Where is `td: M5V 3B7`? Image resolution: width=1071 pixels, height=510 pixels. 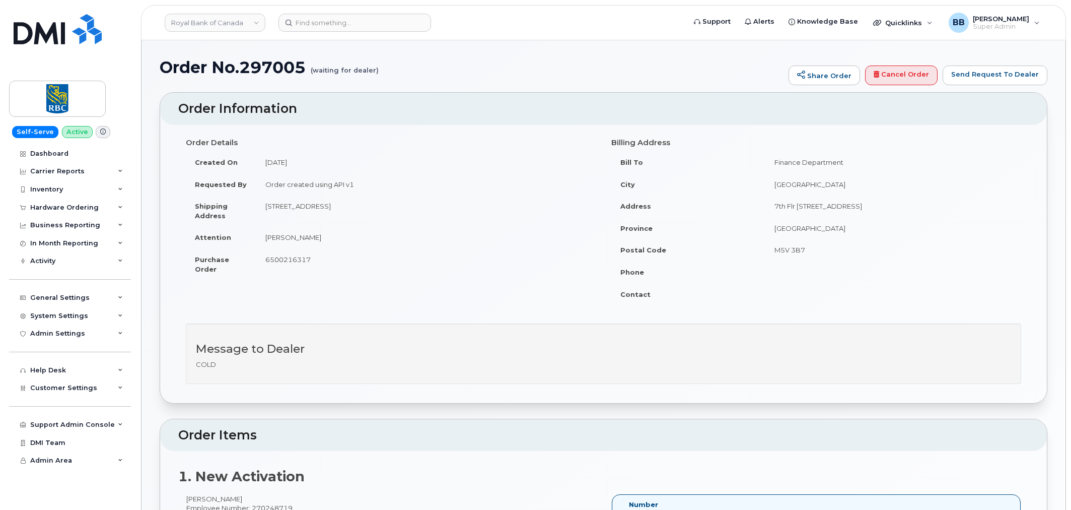 td: M5V 3B7 is located at coordinates (893, 250).